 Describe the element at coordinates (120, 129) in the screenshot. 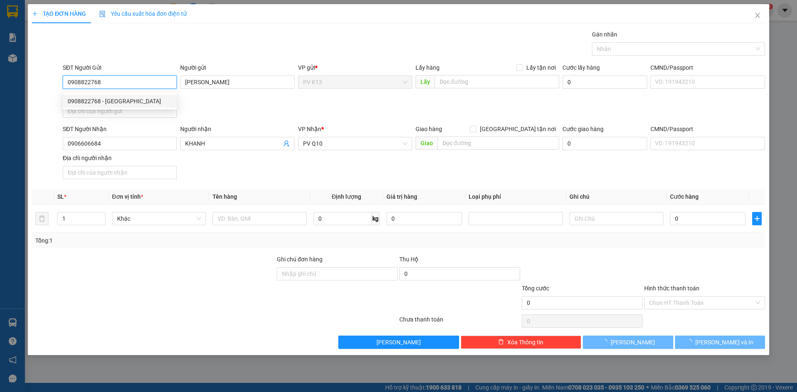

I see `div: SĐT Người Nhận` at that location.